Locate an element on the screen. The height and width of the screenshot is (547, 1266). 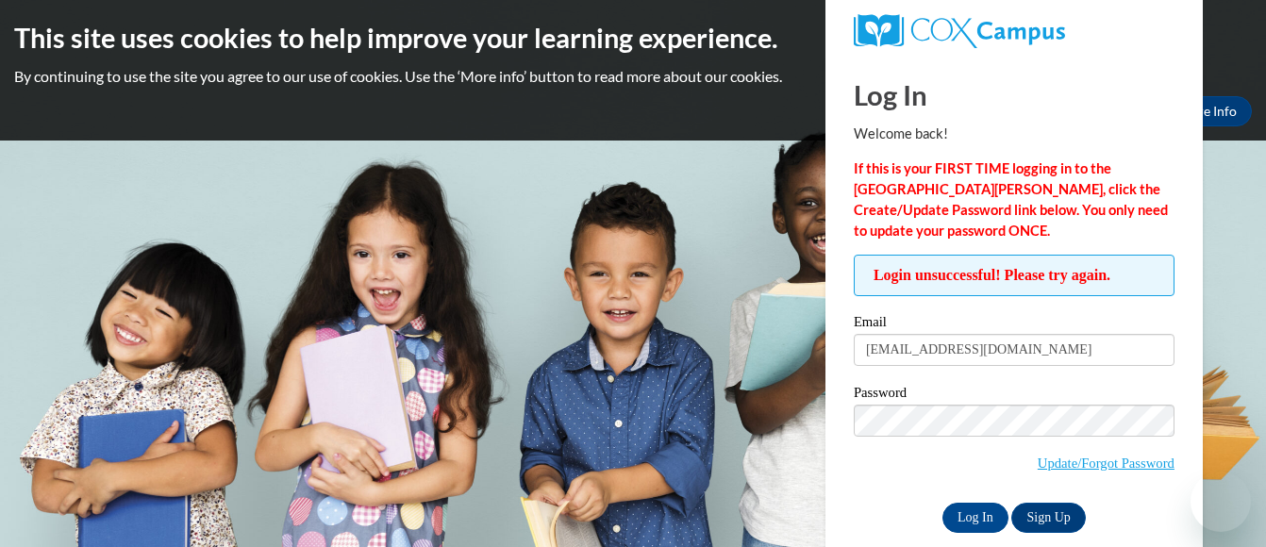
a: Update/Forgot Password is located at coordinates (1105, 463).